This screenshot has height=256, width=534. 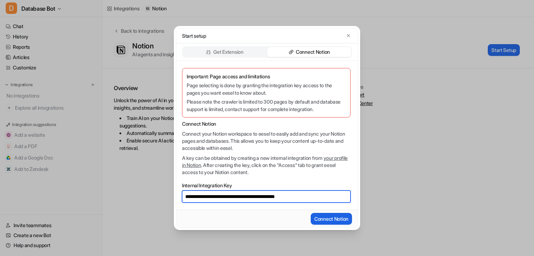 What do you see at coordinates (266, 165) in the screenshot?
I see `p: A key can be obtained by creating a new internal integration from . After creating the key, click...` at bounding box center [266, 165].